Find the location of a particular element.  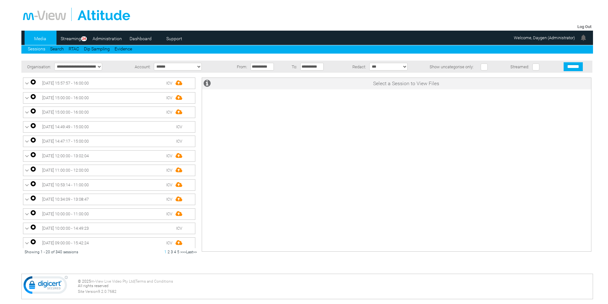

a: Dashboard is located at coordinates (140, 39).